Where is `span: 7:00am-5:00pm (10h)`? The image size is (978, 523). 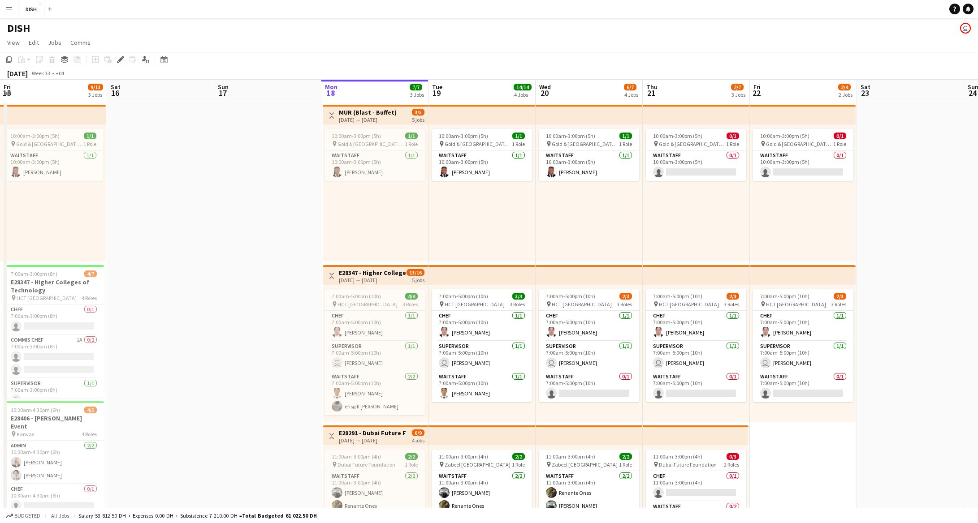
span: 7:00am-5:00pm (10h) is located at coordinates (356, 296).